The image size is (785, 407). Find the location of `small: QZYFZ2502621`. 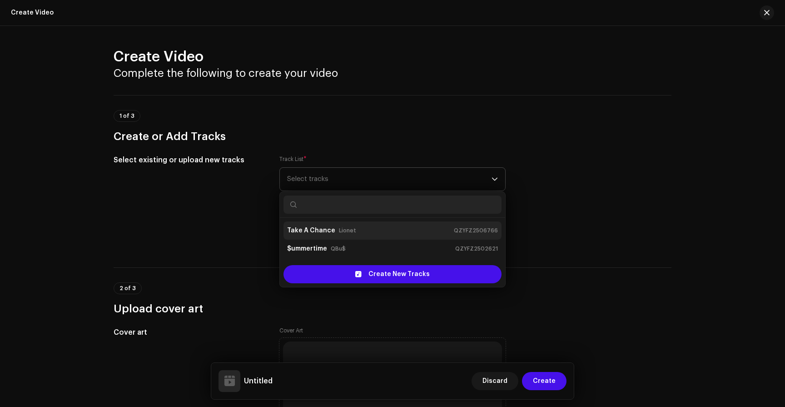

small: QZYFZ2502621 is located at coordinates (477, 249).